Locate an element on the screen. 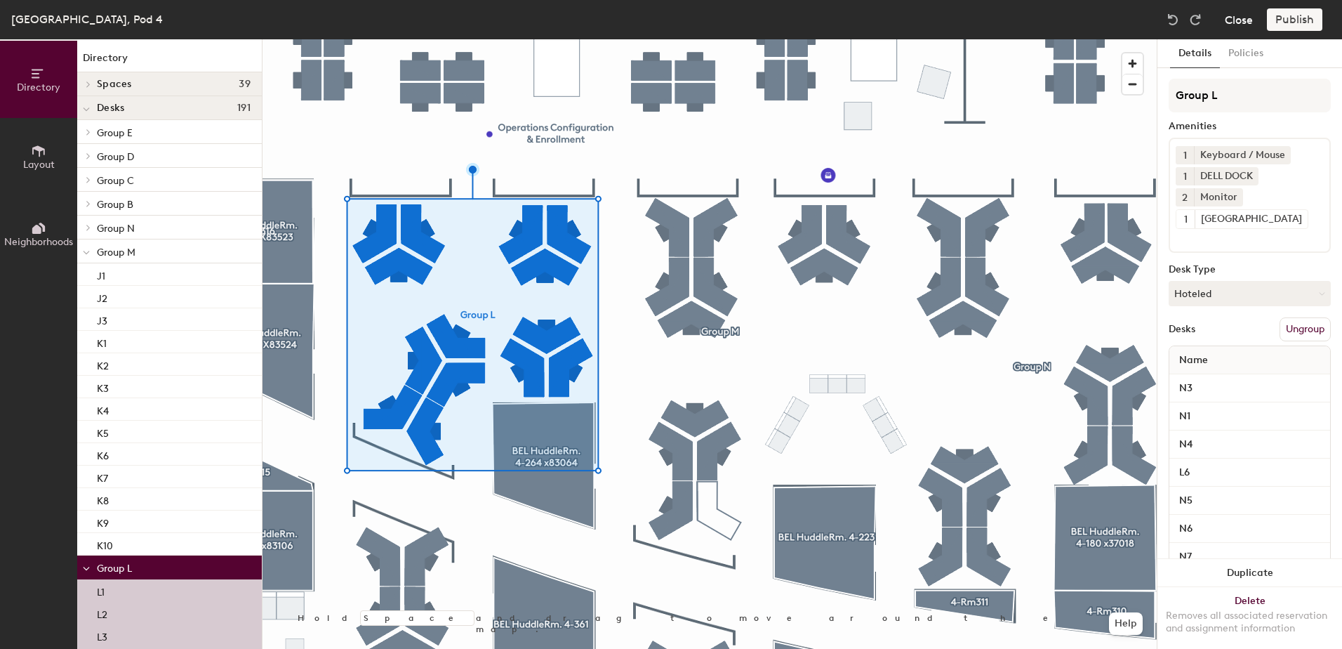  p: K1 is located at coordinates (102, 341).